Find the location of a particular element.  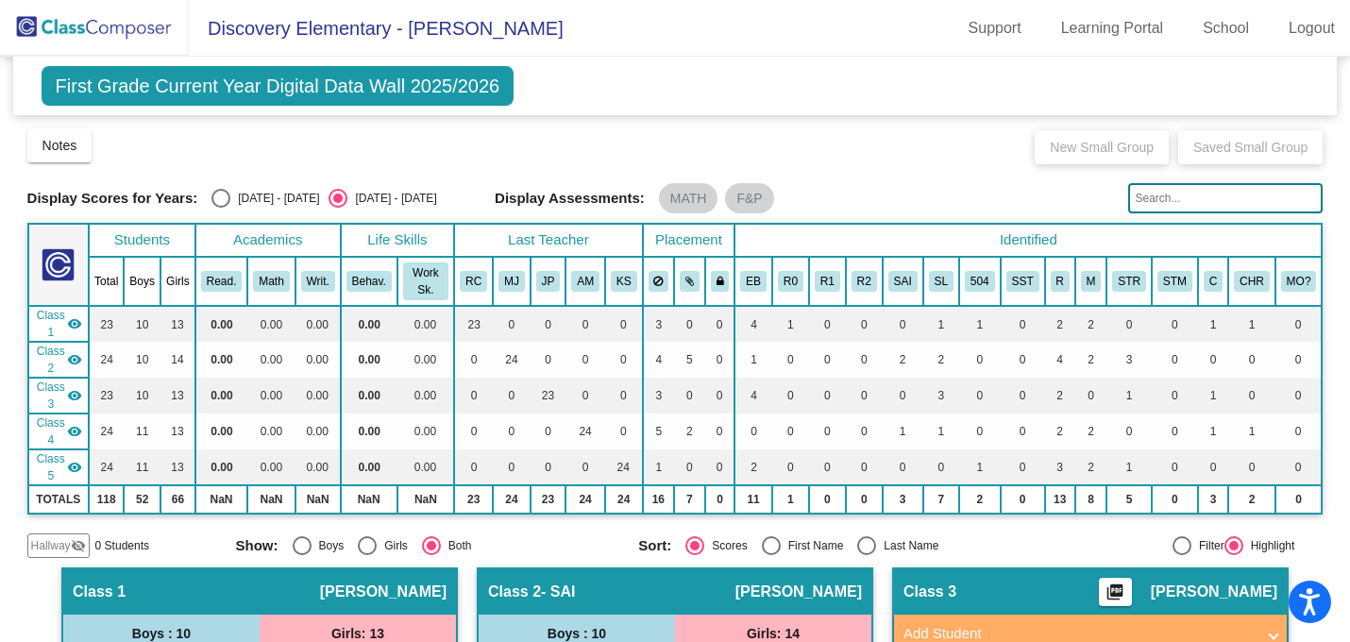

span: - SAI is located at coordinates (558, 592).